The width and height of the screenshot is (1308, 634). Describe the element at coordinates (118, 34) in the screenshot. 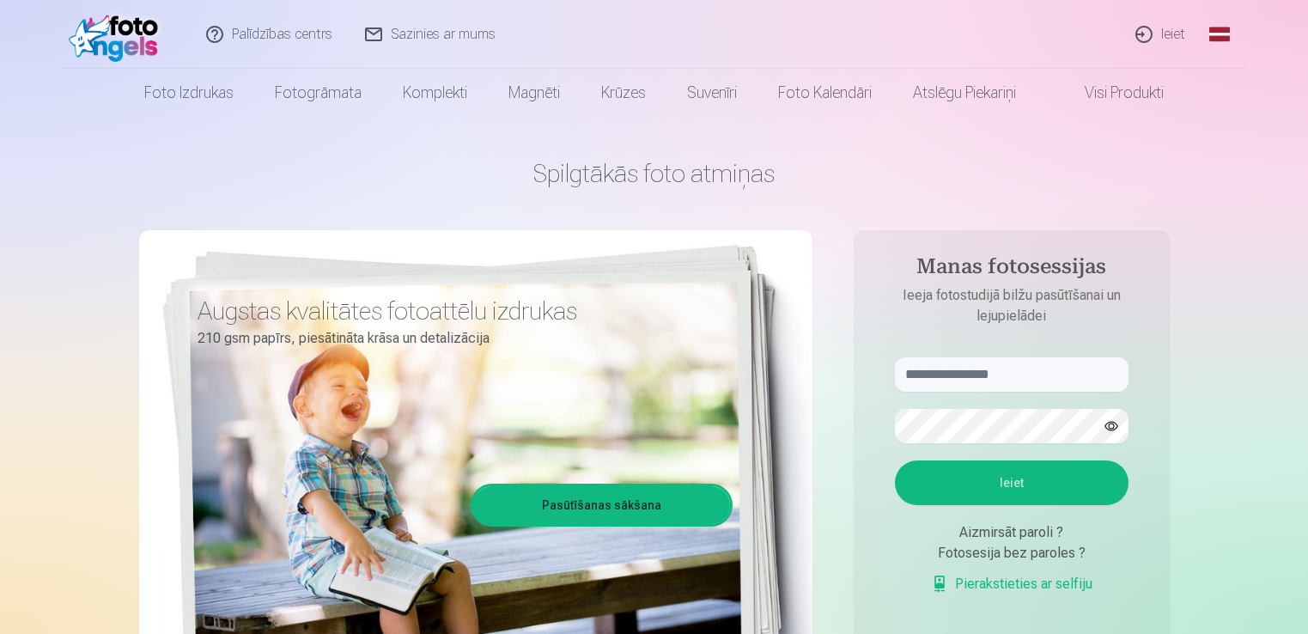

I see `img: /fa1` at that location.